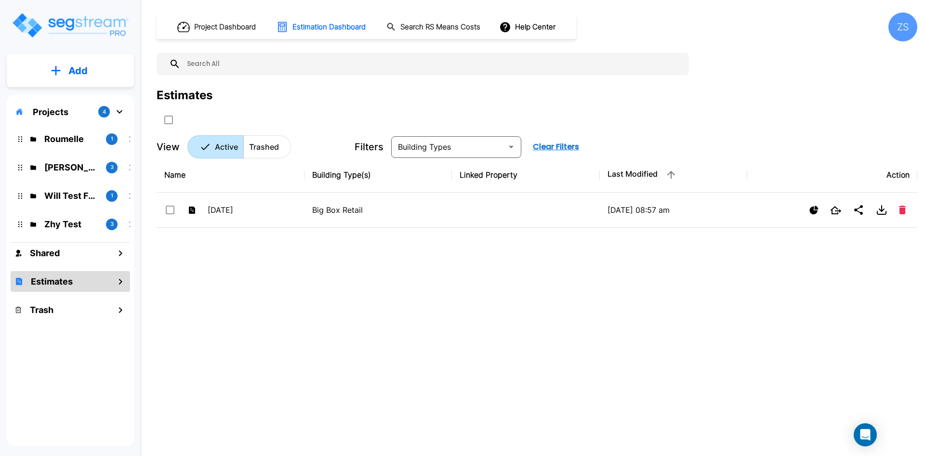  I want to click on button: SelectAll, so click(169, 120).